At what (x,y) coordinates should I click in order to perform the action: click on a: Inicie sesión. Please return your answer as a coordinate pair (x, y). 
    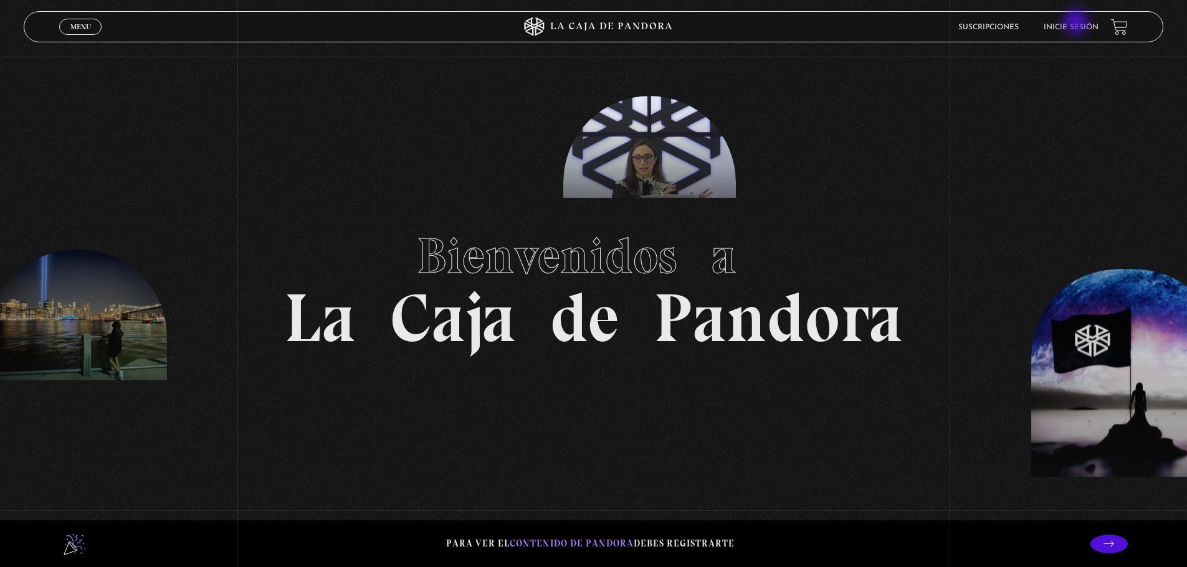
    Looking at the image, I should click on (1071, 27).